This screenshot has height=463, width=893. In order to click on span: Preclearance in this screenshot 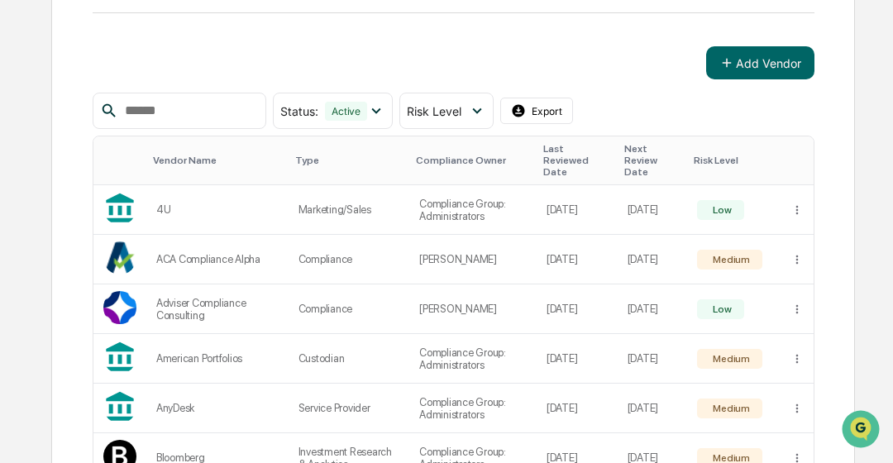, I will do `click(69, 216)`.